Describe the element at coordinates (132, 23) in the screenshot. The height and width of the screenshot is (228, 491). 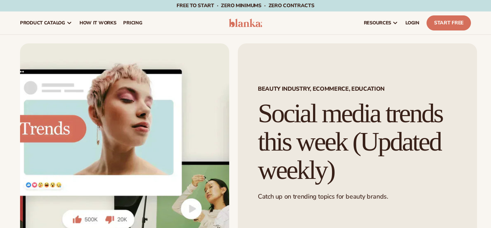
I see `a: pricing` at that location.